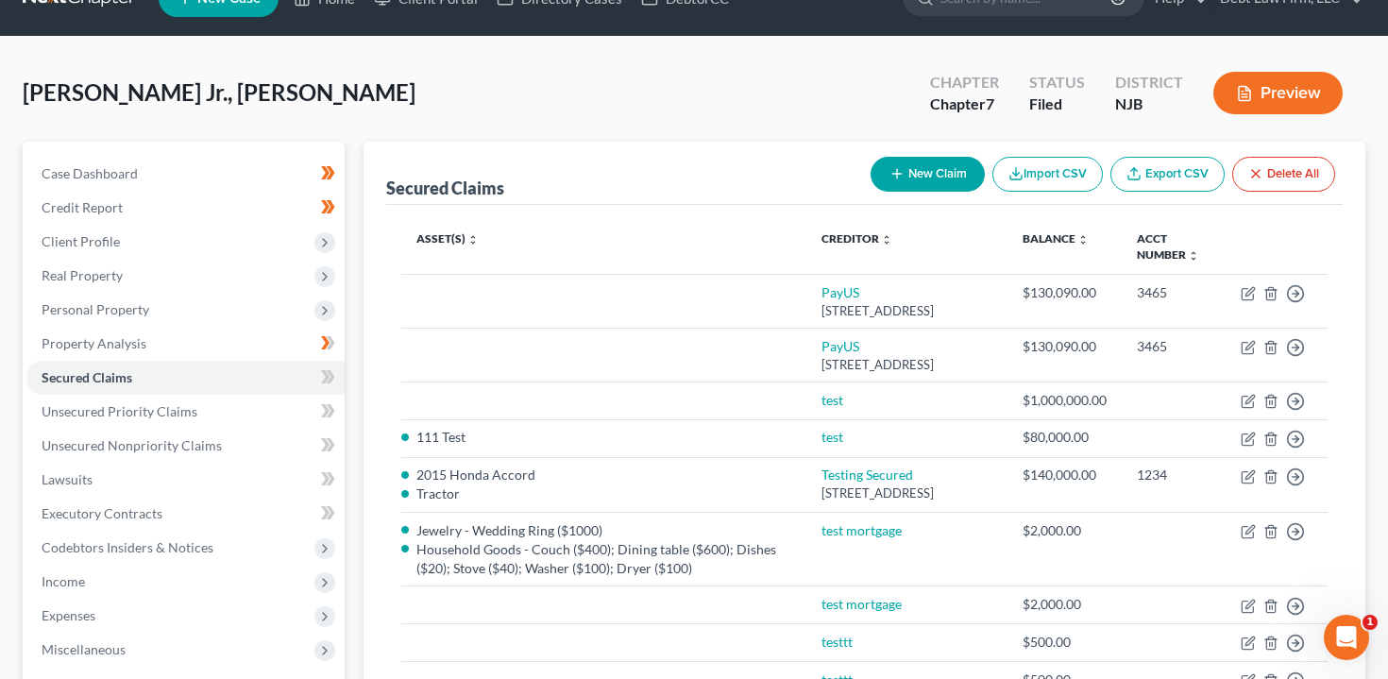 The height and width of the screenshot is (679, 1388). Describe the element at coordinates (1167, 174) in the screenshot. I see `a: Export CSV` at that location.